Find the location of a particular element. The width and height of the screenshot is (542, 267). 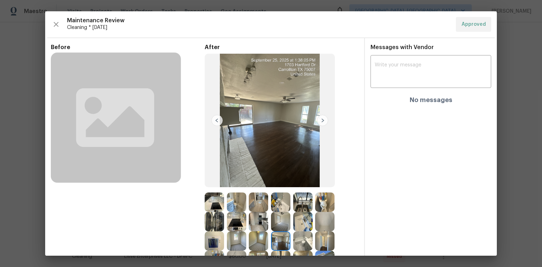

span: Messages with Vendor is located at coordinates (402, 47).